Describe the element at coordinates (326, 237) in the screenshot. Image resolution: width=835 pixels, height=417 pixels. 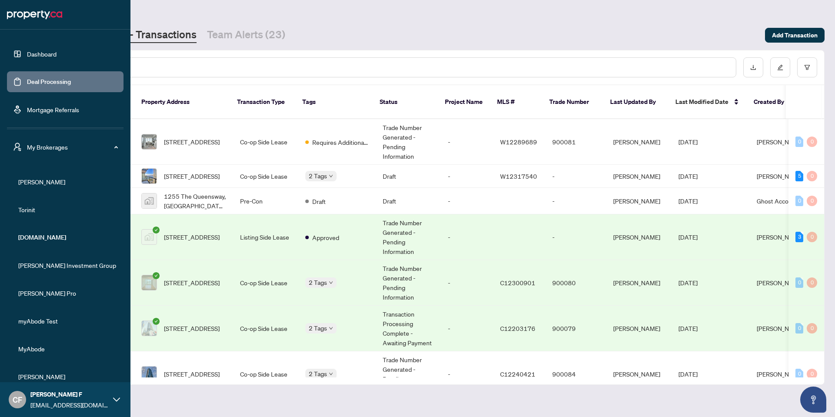
I see `span: Approved` at that location.